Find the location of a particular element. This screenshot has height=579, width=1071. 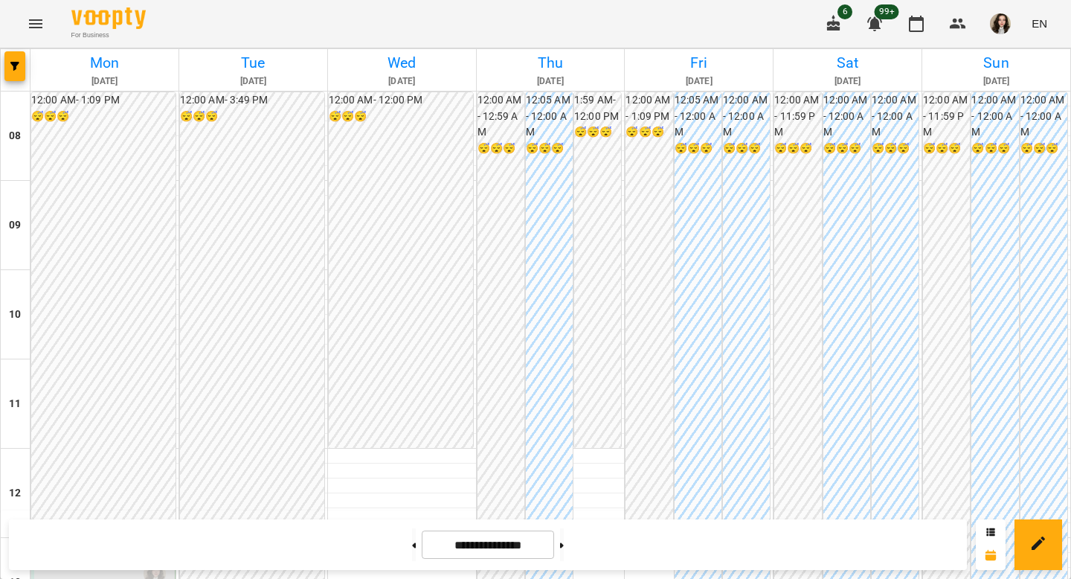

span: 99+ is located at coordinates (887, 12).